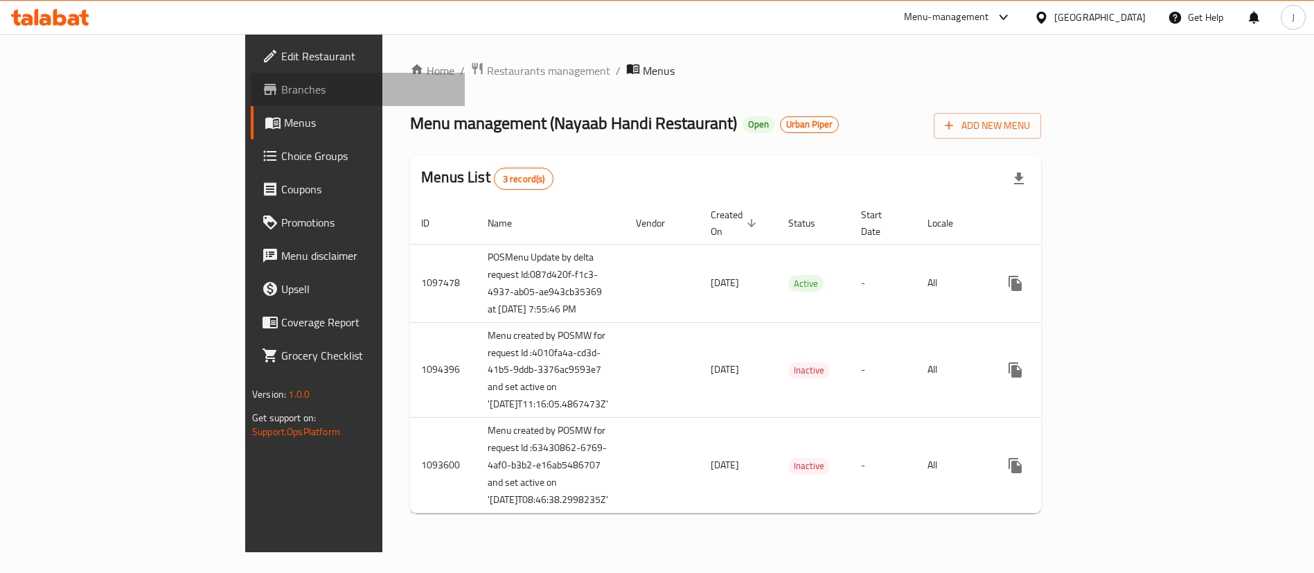 The width and height of the screenshot is (1314, 573). What do you see at coordinates (736, 223) in the screenshot?
I see `span: Created On` at bounding box center [736, 223].